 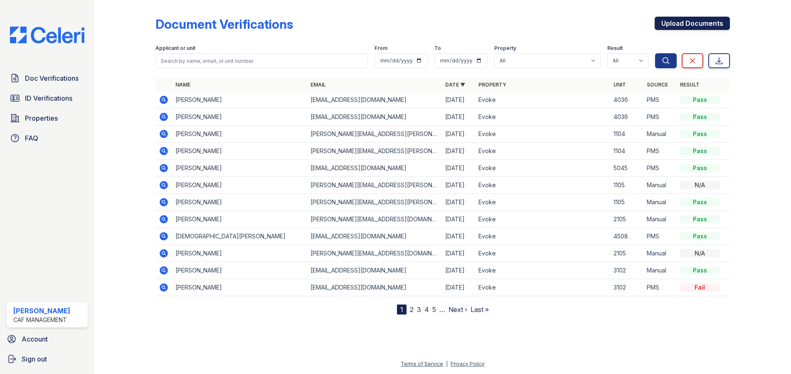 What do you see at coordinates (35, 339) in the screenshot?
I see `span: Account` at bounding box center [35, 339].